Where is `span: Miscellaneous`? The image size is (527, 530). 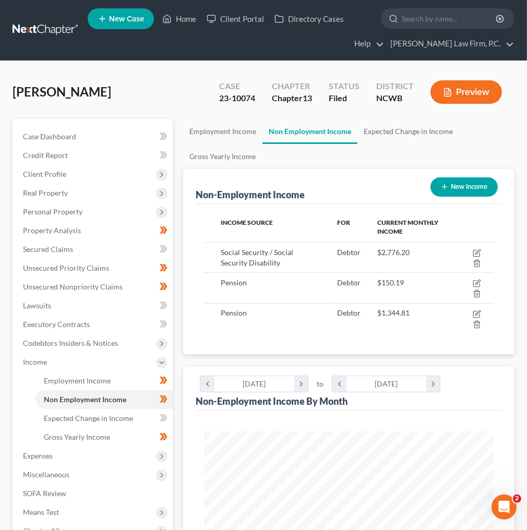 span: Miscellaneous is located at coordinates (46, 474).